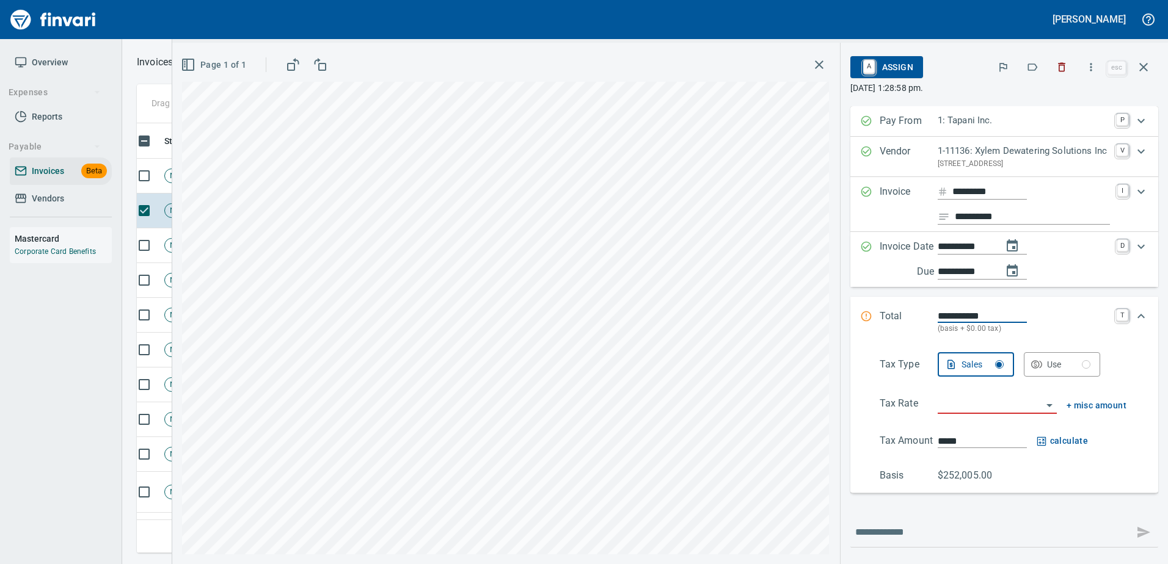 The image size is (1168, 564). What do you see at coordinates (966, 476) in the screenshot?
I see `p: $252,005.00` at bounding box center [966, 476].